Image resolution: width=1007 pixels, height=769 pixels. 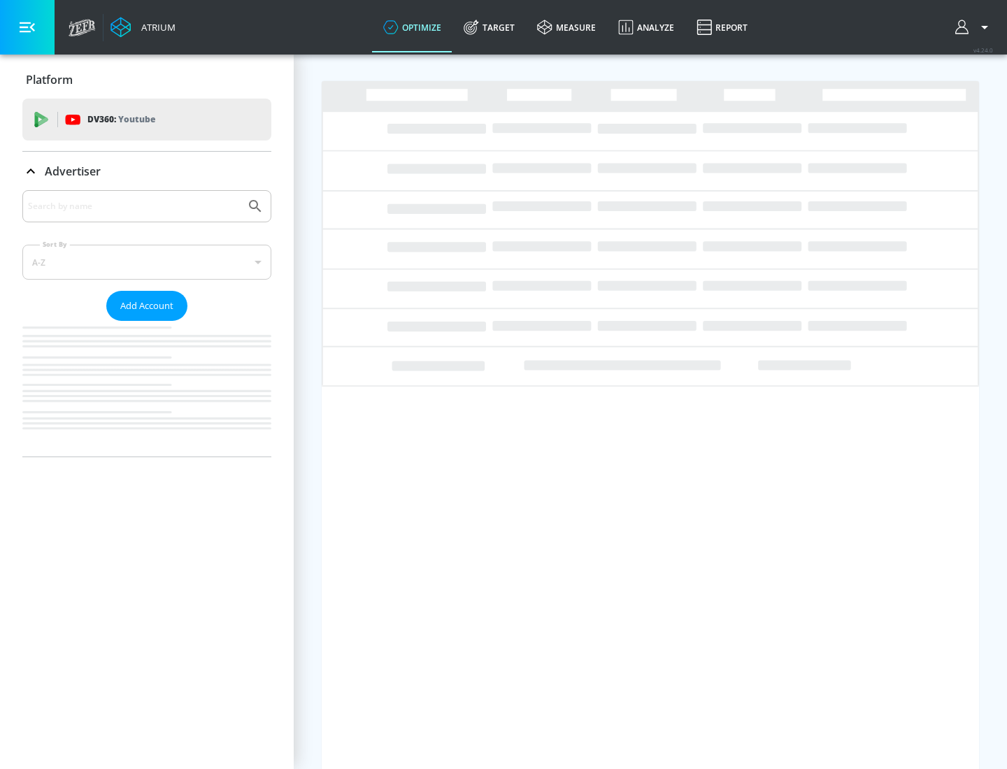 I want to click on a: Analyze, so click(x=646, y=27).